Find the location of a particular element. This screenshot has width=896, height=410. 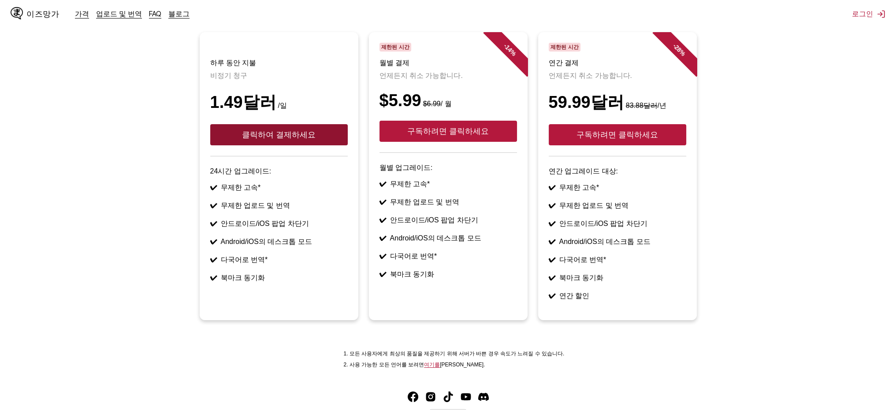

a: 가격 is located at coordinates (82, 14).